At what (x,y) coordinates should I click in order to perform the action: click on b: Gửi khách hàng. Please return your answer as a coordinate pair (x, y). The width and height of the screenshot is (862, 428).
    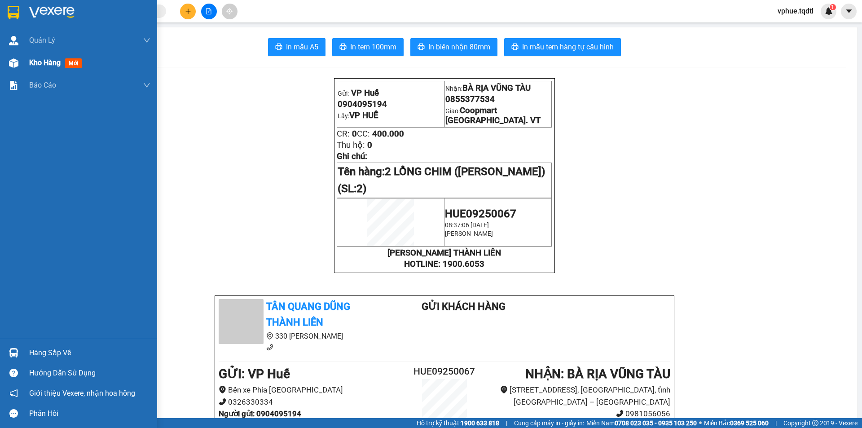
    Looking at the image, I should click on (463, 306).